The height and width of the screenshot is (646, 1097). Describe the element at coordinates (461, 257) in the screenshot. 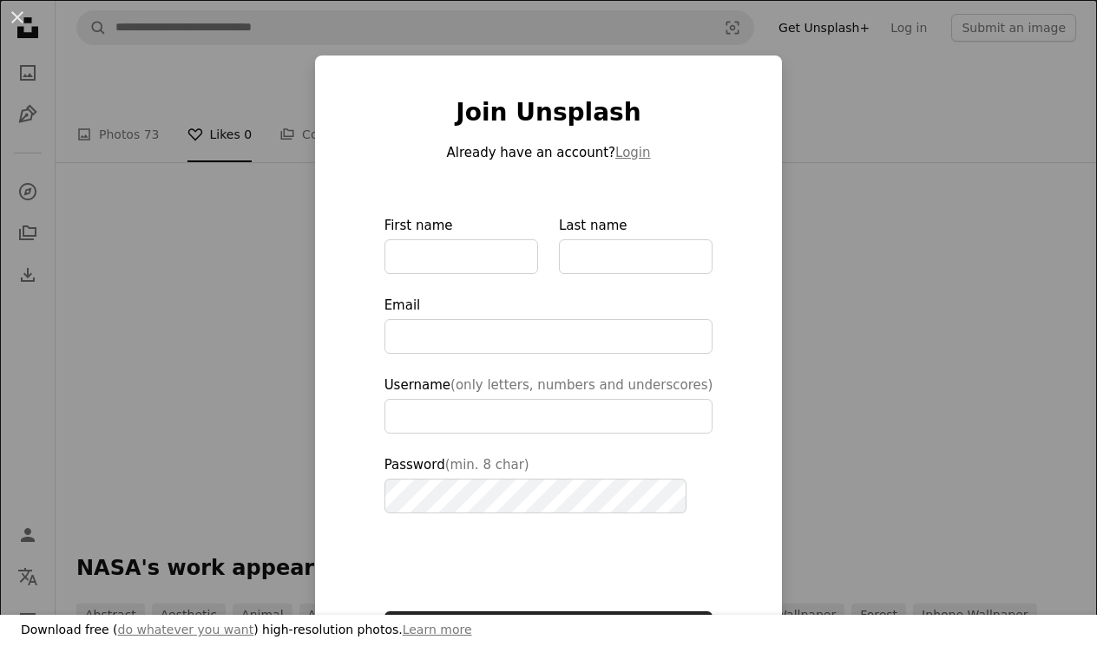

I see `input: First name` at that location.